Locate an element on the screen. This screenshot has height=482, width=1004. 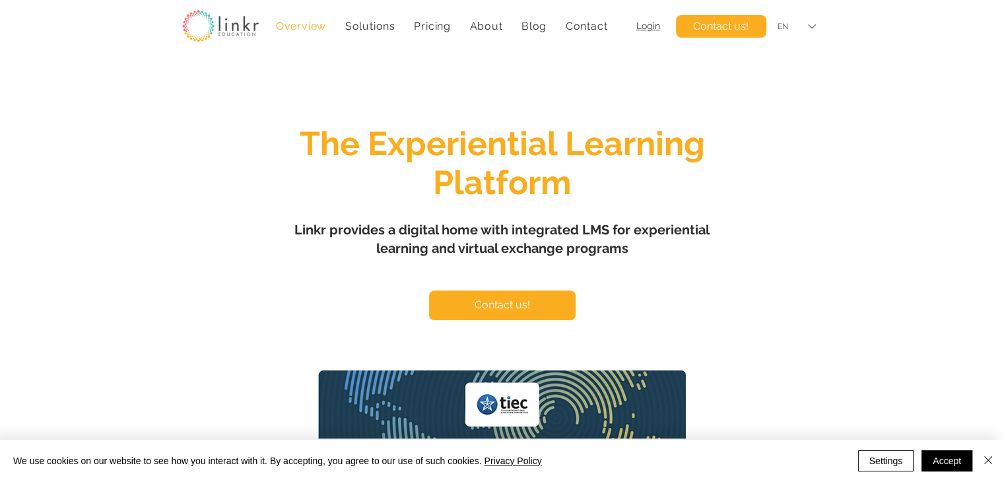
div: About is located at coordinates (486, 26).